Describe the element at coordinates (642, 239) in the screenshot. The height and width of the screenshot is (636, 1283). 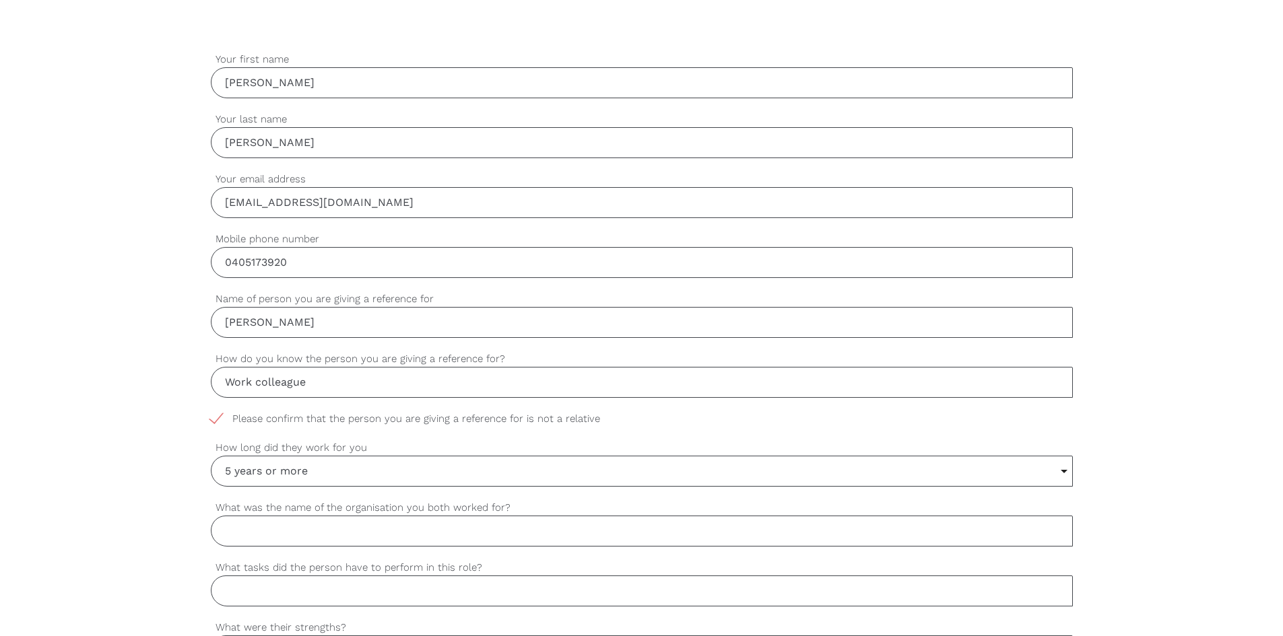
I see `label: Mobile phone number` at that location.